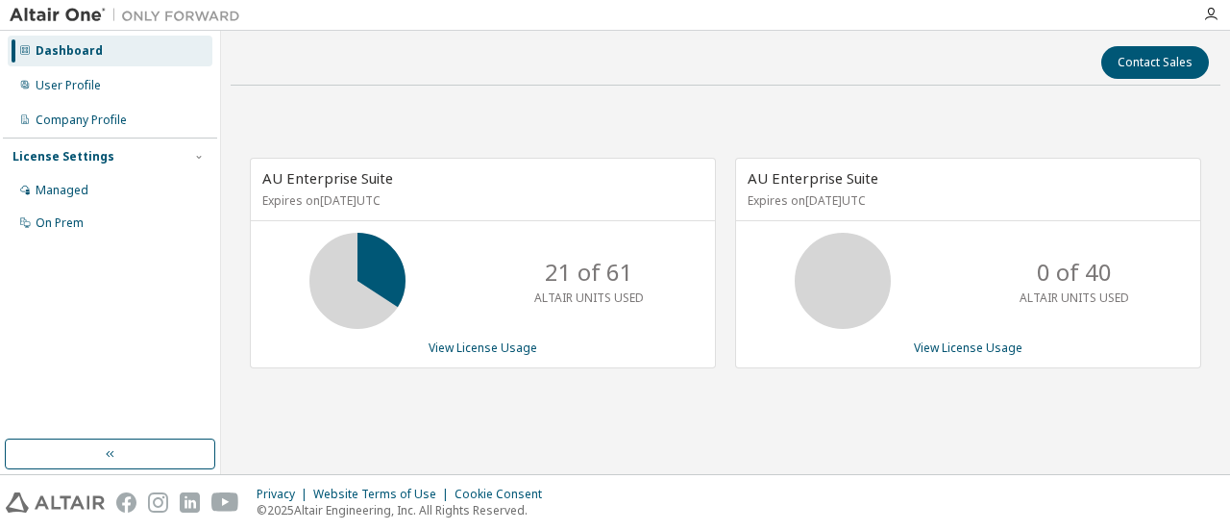 The width and height of the screenshot is (1230, 530). I want to click on img: facebook.svg, so click(126, 502).